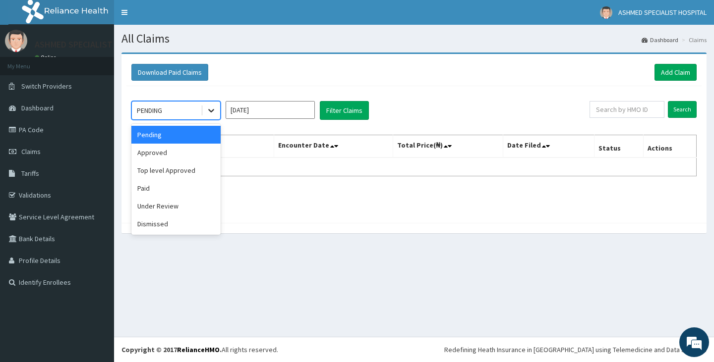 The height and width of the screenshot is (362, 714). Describe the element at coordinates (172, 350) in the screenshot. I see `strong: Copyright © 2017 .` at that location.